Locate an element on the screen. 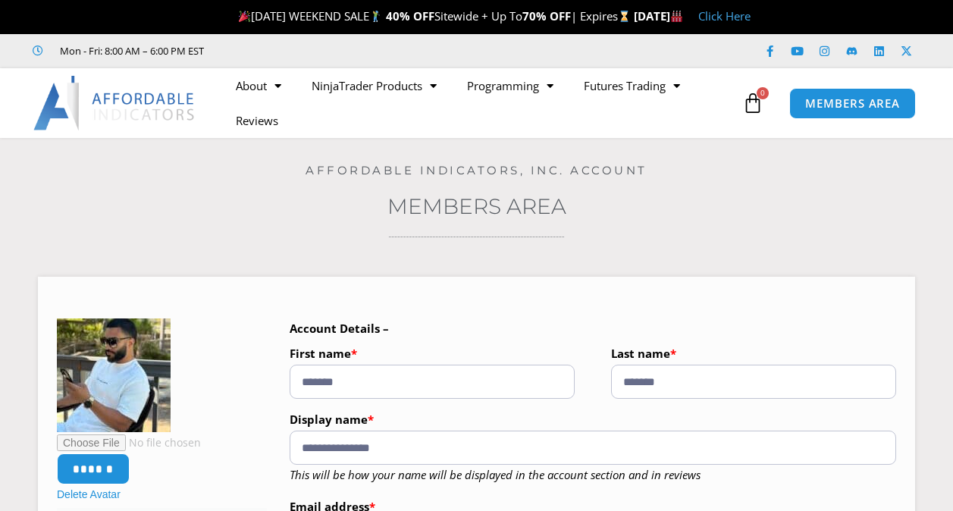 Image resolution: width=953 pixels, height=511 pixels. img: IMG_1704-150x150.jpeg is located at coordinates (114, 375).